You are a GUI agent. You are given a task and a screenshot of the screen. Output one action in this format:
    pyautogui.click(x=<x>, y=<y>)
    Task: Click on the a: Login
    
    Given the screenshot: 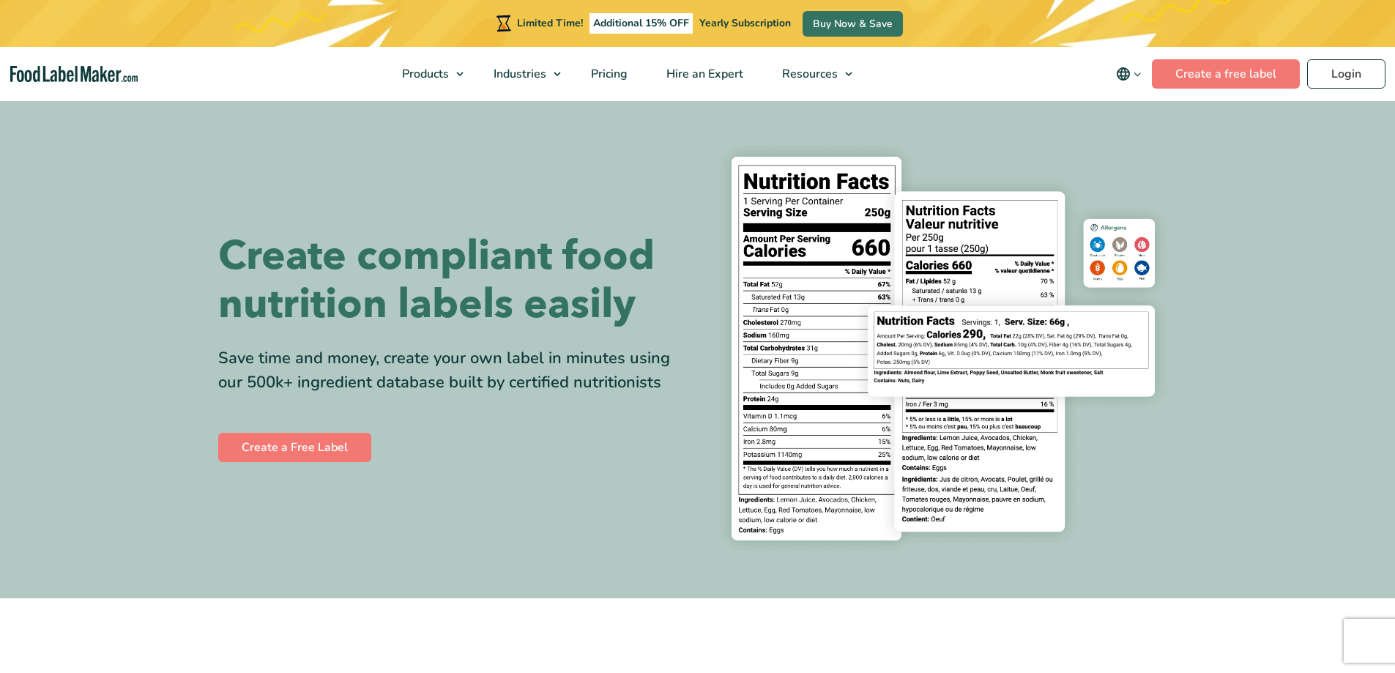 What is the action you would take?
    pyautogui.click(x=1346, y=74)
    